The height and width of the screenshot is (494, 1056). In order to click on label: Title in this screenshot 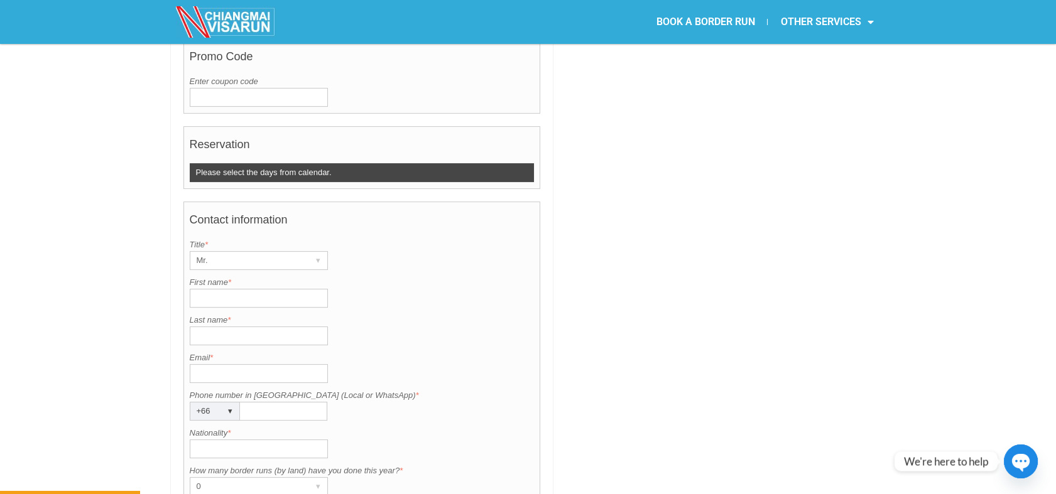, I will do `click(362, 245)`.